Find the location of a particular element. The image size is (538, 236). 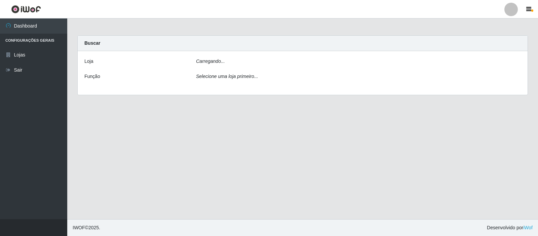

i: Selecione uma loja primeiro... is located at coordinates (227, 76).